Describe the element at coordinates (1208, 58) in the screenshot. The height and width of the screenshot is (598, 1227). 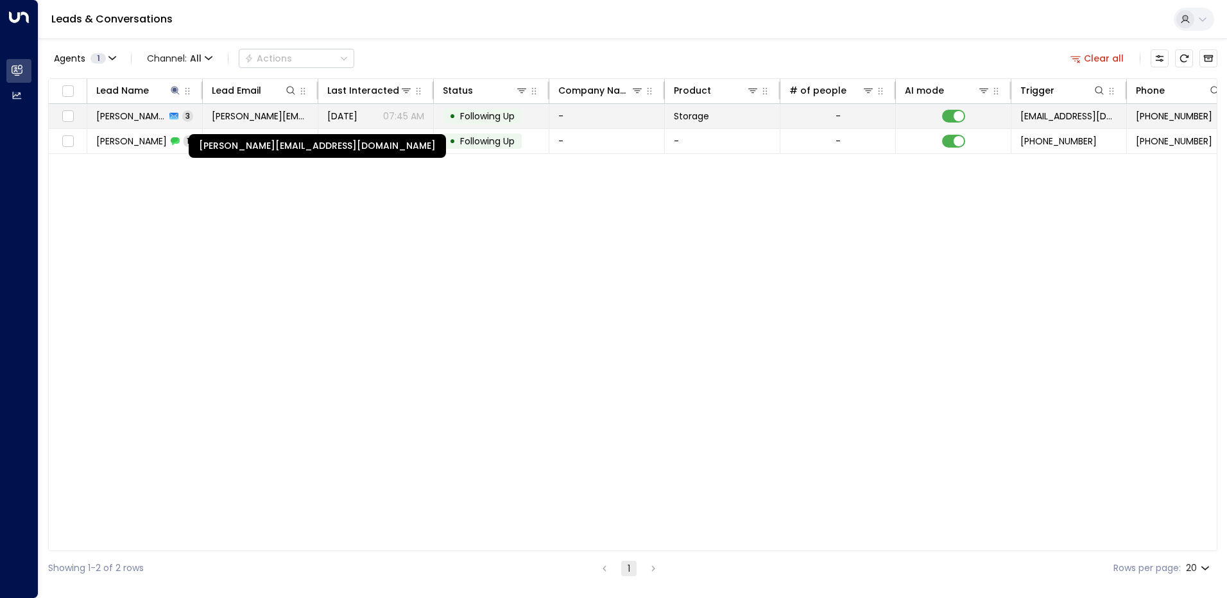
I see `button: Archived Leads` at that location.